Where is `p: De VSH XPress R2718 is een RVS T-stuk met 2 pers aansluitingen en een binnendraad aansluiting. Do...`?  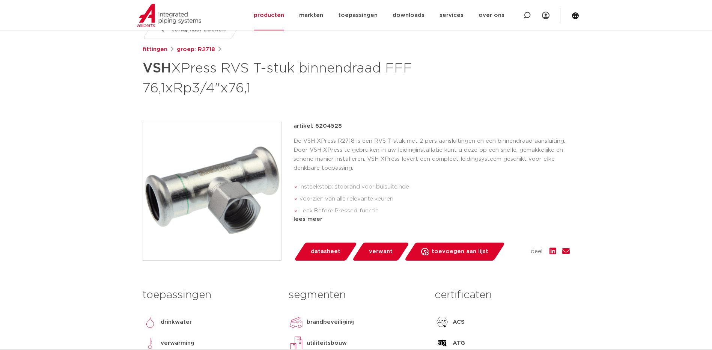
p: De VSH XPress R2718 is een RVS T-stuk met 2 pers aansluitingen en een binnendraad aansluiting. Do... is located at coordinates (432, 155).